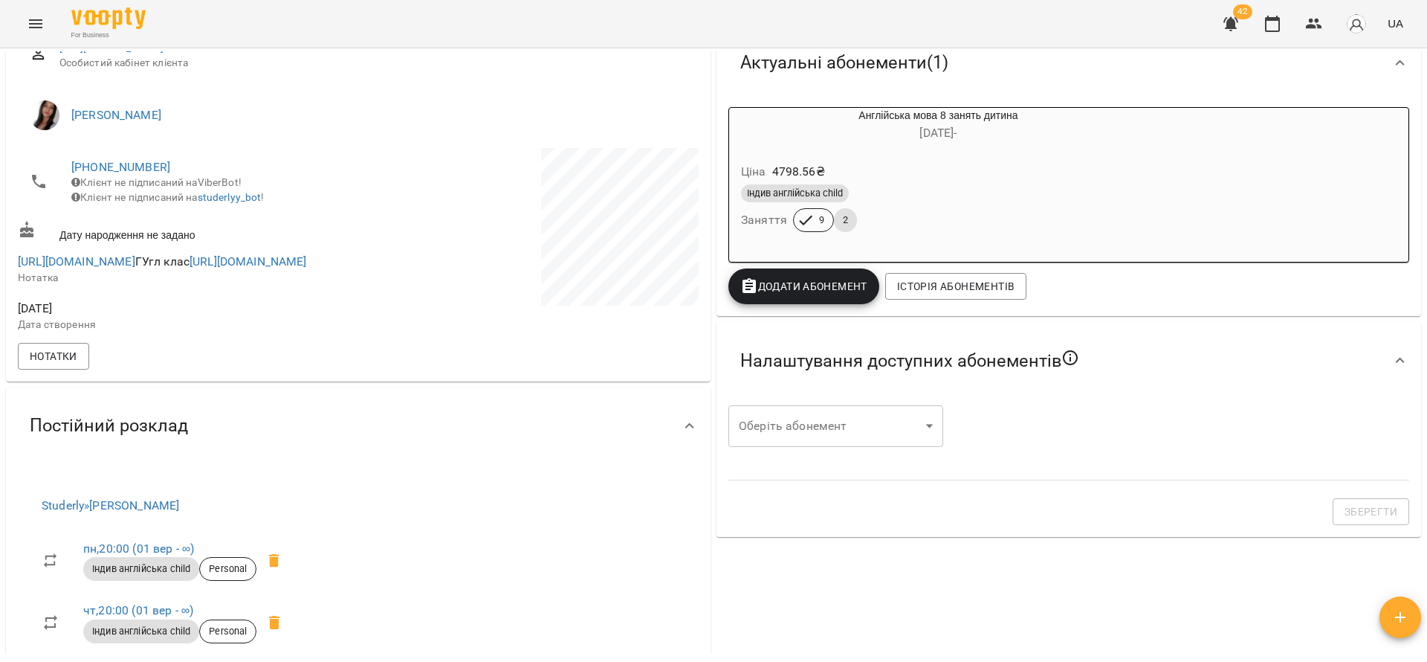 The image size is (1427, 662). Describe the element at coordinates (956, 286) in the screenshot. I see `button: Історія абонементів` at that location.